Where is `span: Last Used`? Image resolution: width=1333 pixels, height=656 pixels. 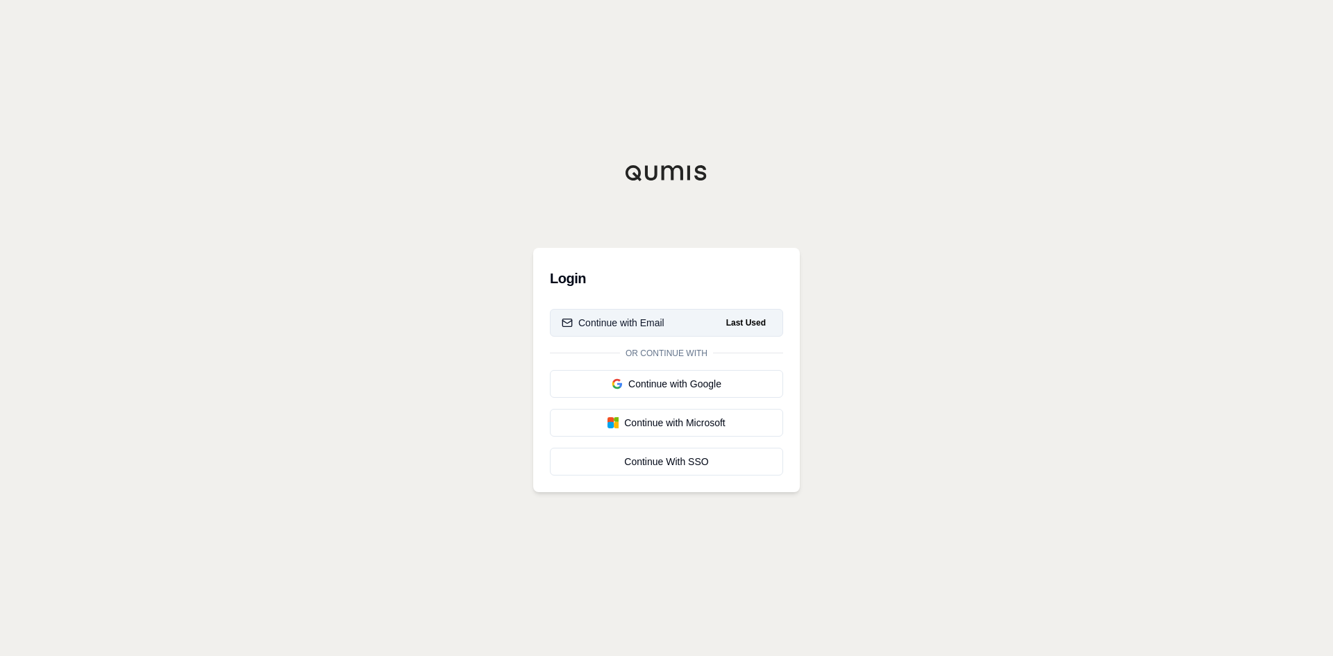
span: Last Used is located at coordinates (745, 323).